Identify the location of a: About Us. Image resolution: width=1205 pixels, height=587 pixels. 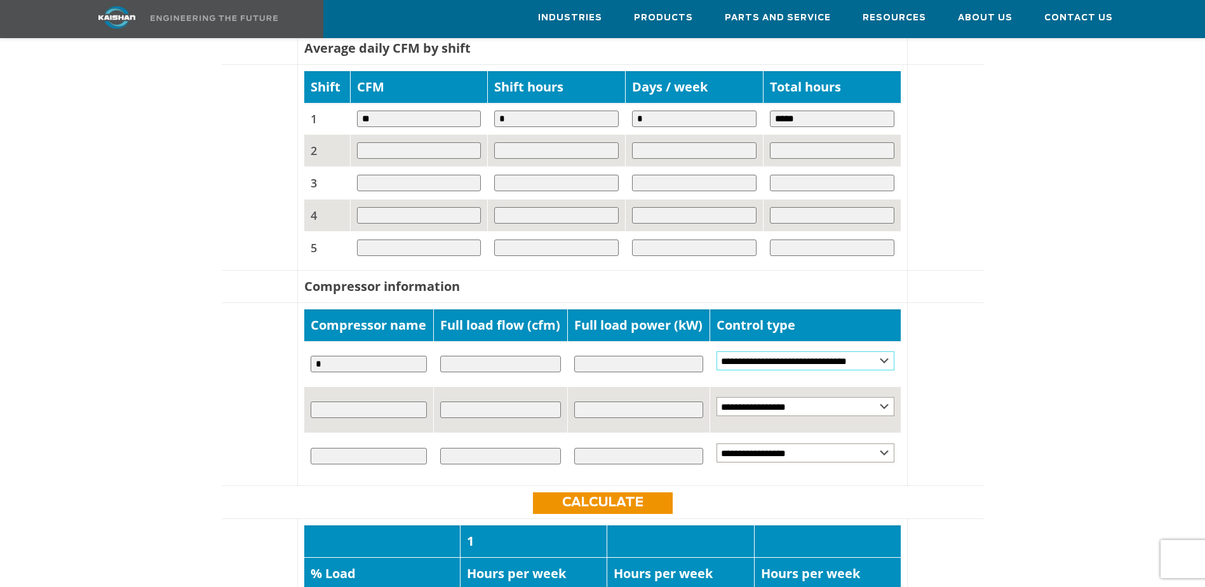
(985, 18).